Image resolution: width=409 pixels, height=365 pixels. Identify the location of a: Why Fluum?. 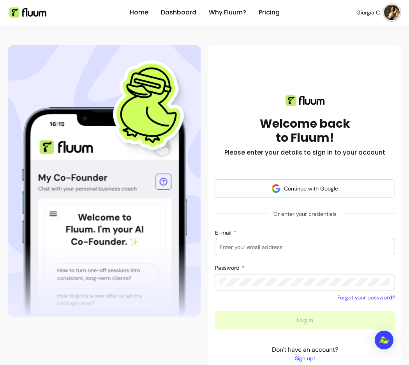
(228, 12).